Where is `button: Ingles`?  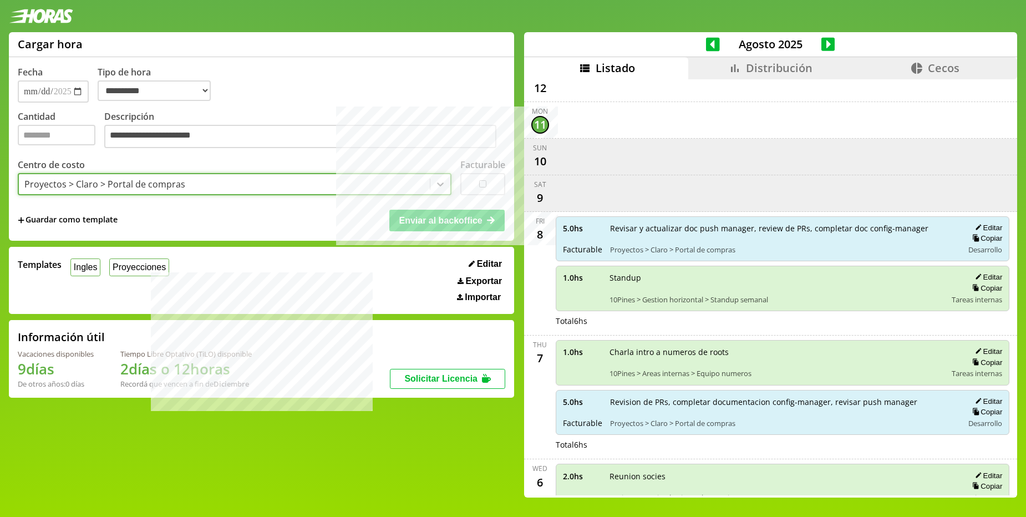 button: Ingles is located at coordinates (85, 267).